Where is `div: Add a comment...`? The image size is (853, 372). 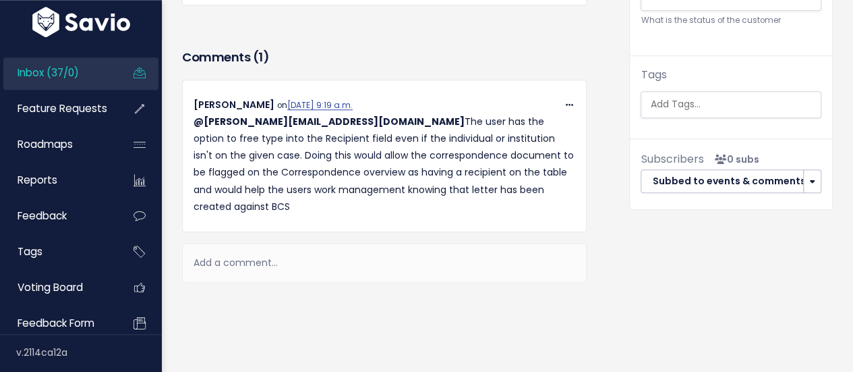
div: Add a comment... is located at coordinates (385, 262).